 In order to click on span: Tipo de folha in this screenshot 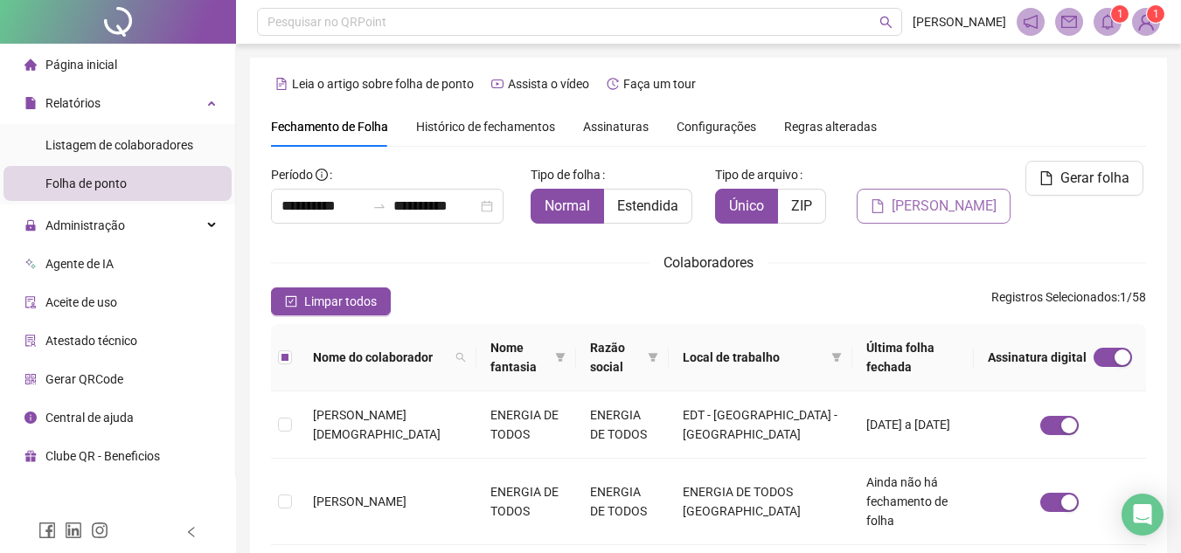, I will do `click(565, 175)`.